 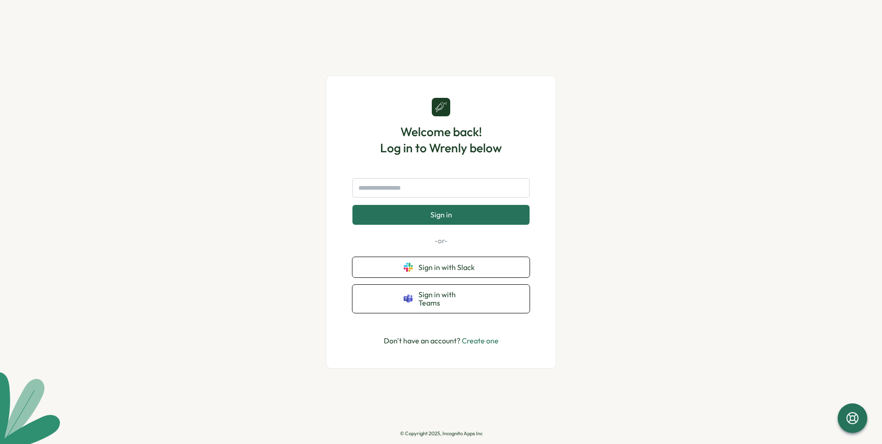 I want to click on h1: Welcome back! Log in to Wrenly below, so click(x=441, y=140).